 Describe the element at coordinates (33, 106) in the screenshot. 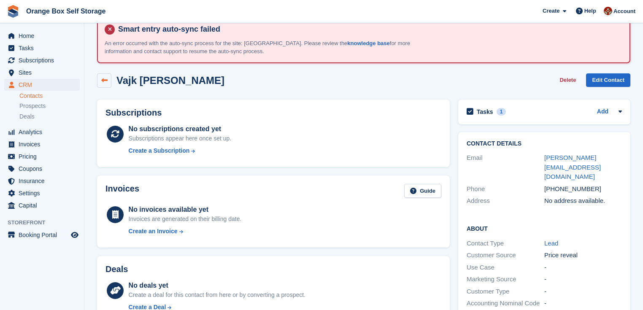

I see `span: Prospects` at that location.